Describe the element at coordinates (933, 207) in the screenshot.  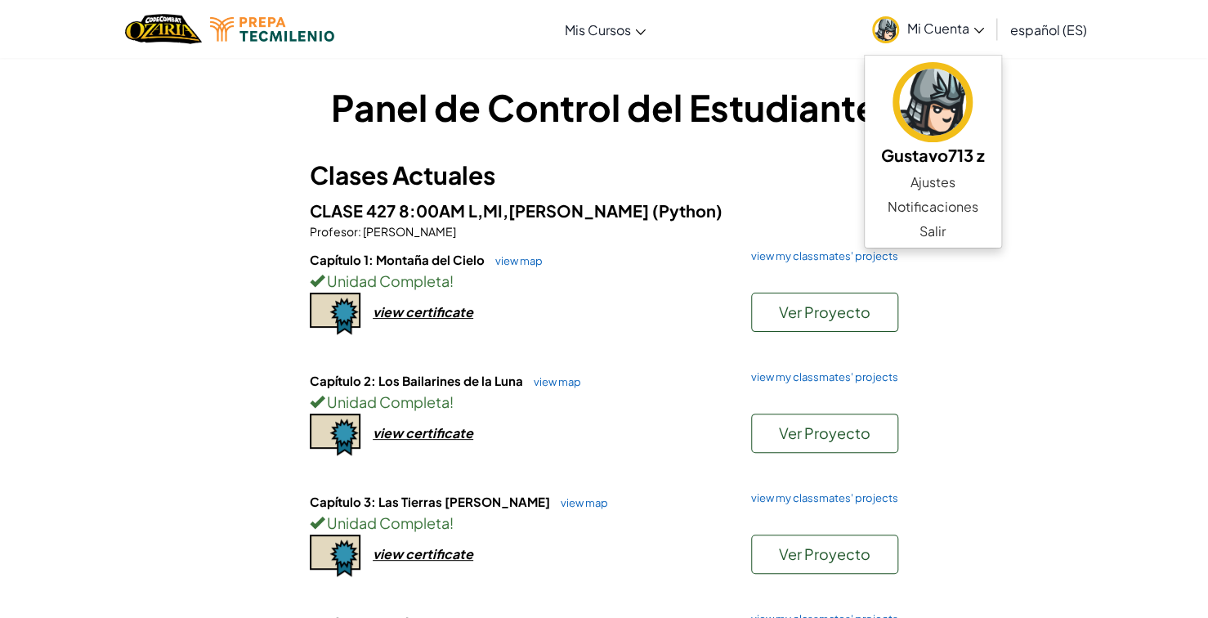
I see `span: Notificaciones` at that location.